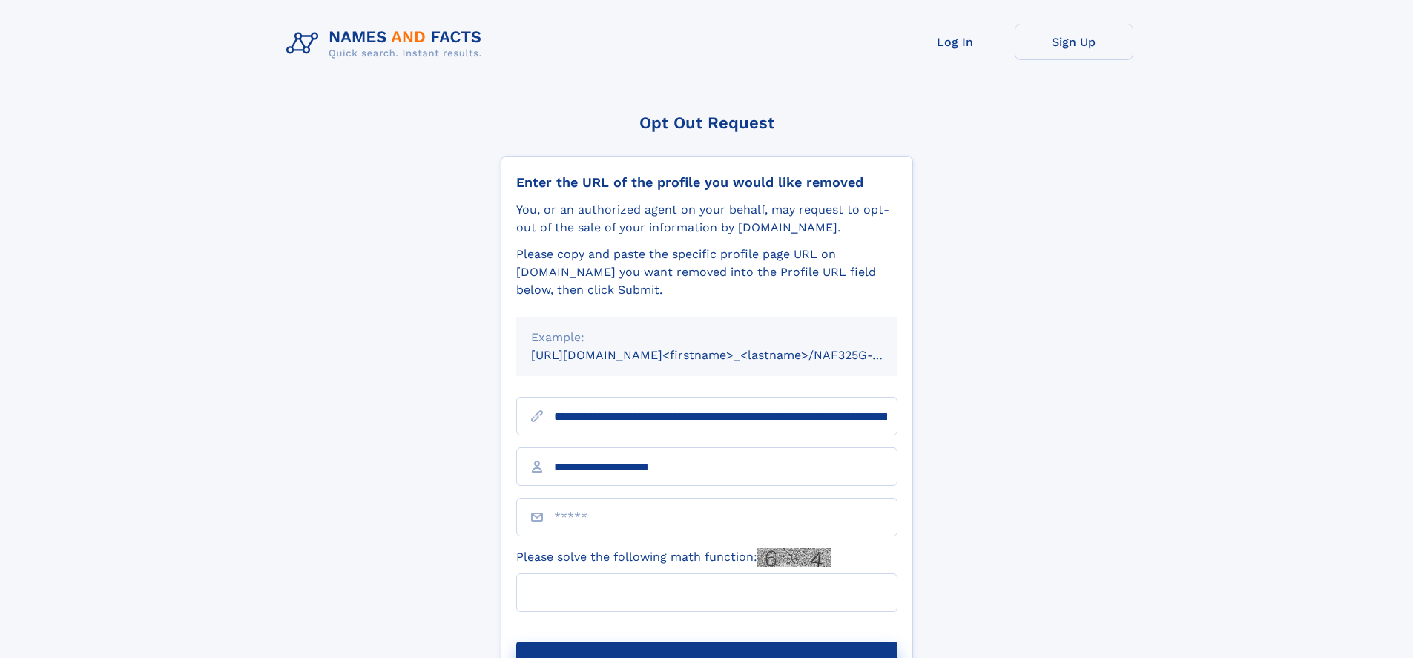  I want to click on div: Enter the URL of the profile you would like removed, so click(707, 182).